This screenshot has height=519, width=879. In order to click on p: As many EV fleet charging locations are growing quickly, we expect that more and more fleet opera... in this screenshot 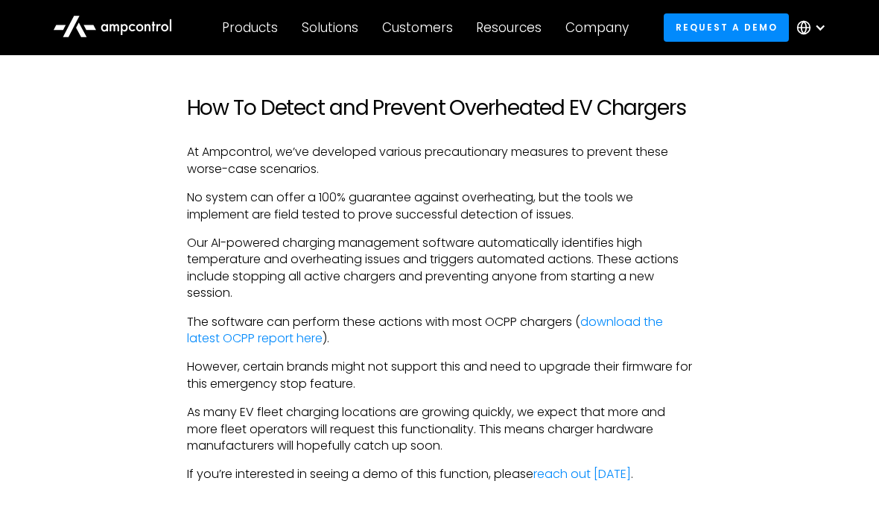, I will do `click(440, 429)`.